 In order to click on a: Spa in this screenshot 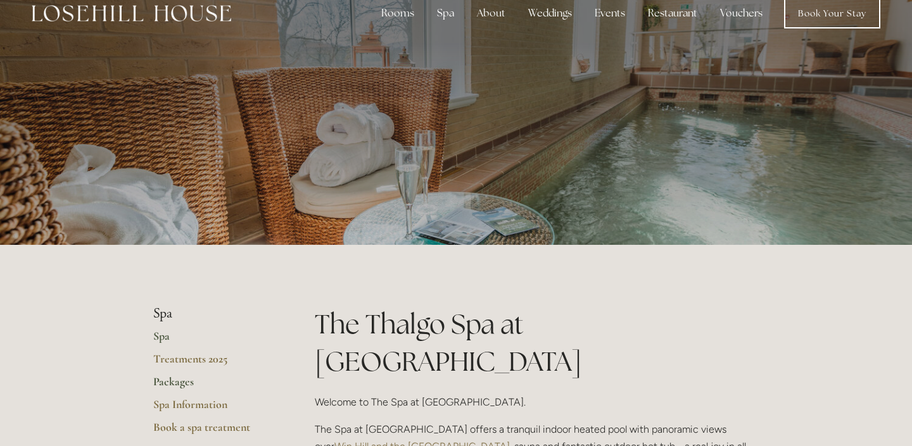, I will do `click(213, 341)`.